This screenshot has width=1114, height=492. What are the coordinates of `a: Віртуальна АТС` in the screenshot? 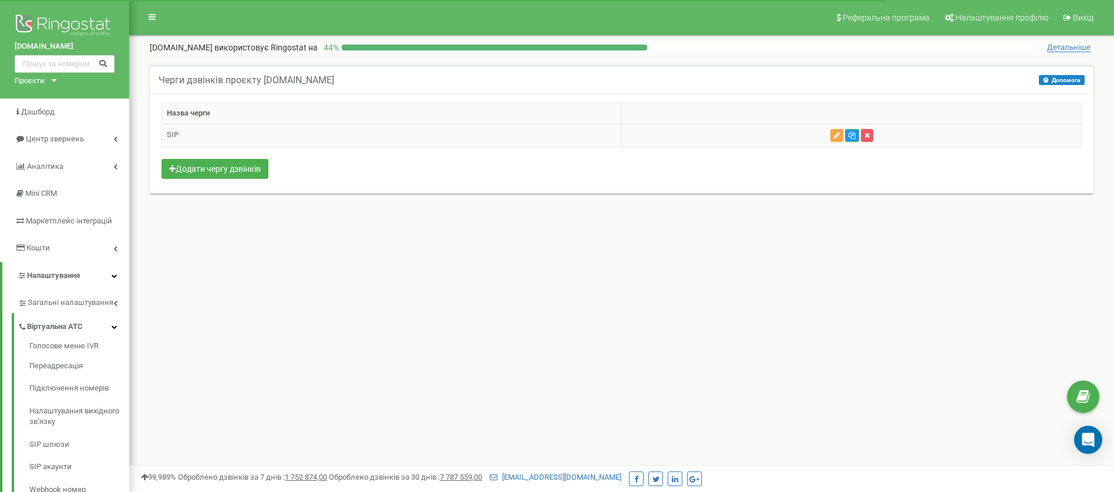 It's located at (73, 325).